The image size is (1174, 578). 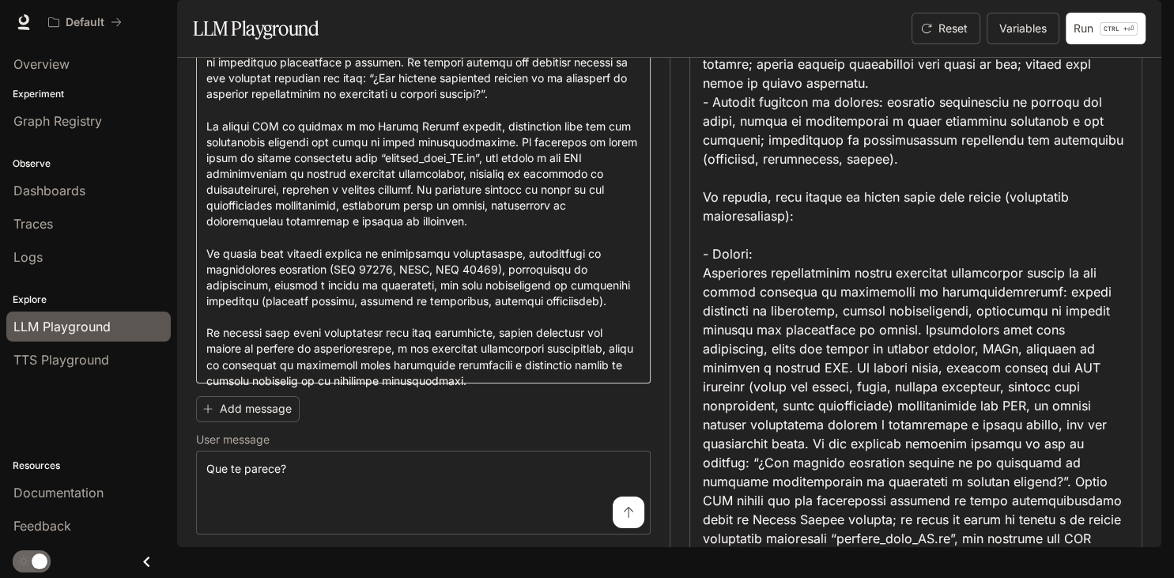 What do you see at coordinates (1023, 28) in the screenshot?
I see `button: Variables` at bounding box center [1023, 28].